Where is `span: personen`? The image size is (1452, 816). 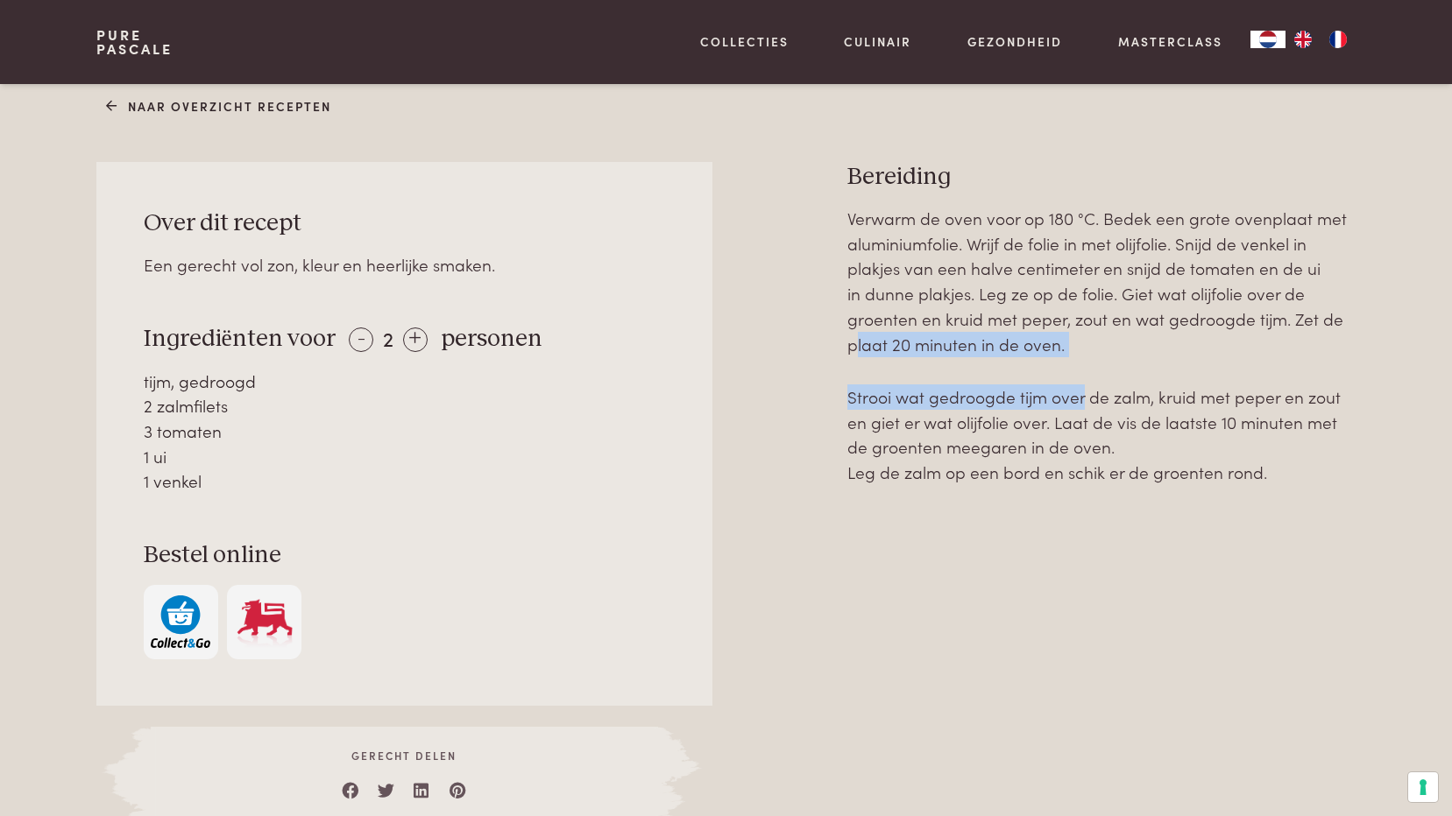
span: personen is located at coordinates (491, 339).